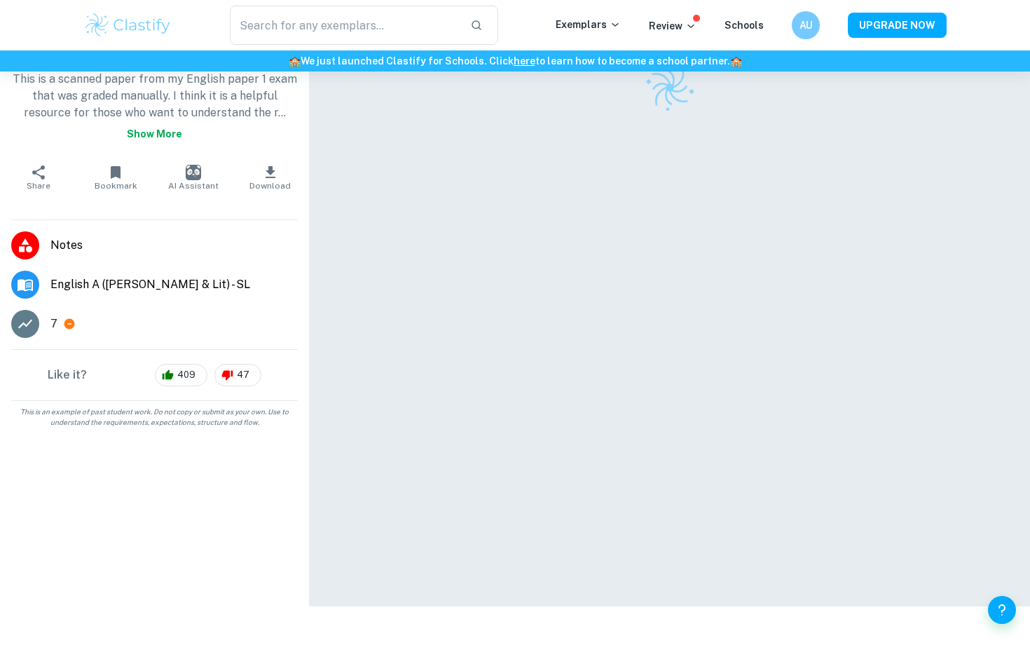 The width and height of the screenshot is (1030, 645). What do you see at coordinates (744, 25) in the screenshot?
I see `a: Schools` at bounding box center [744, 25].